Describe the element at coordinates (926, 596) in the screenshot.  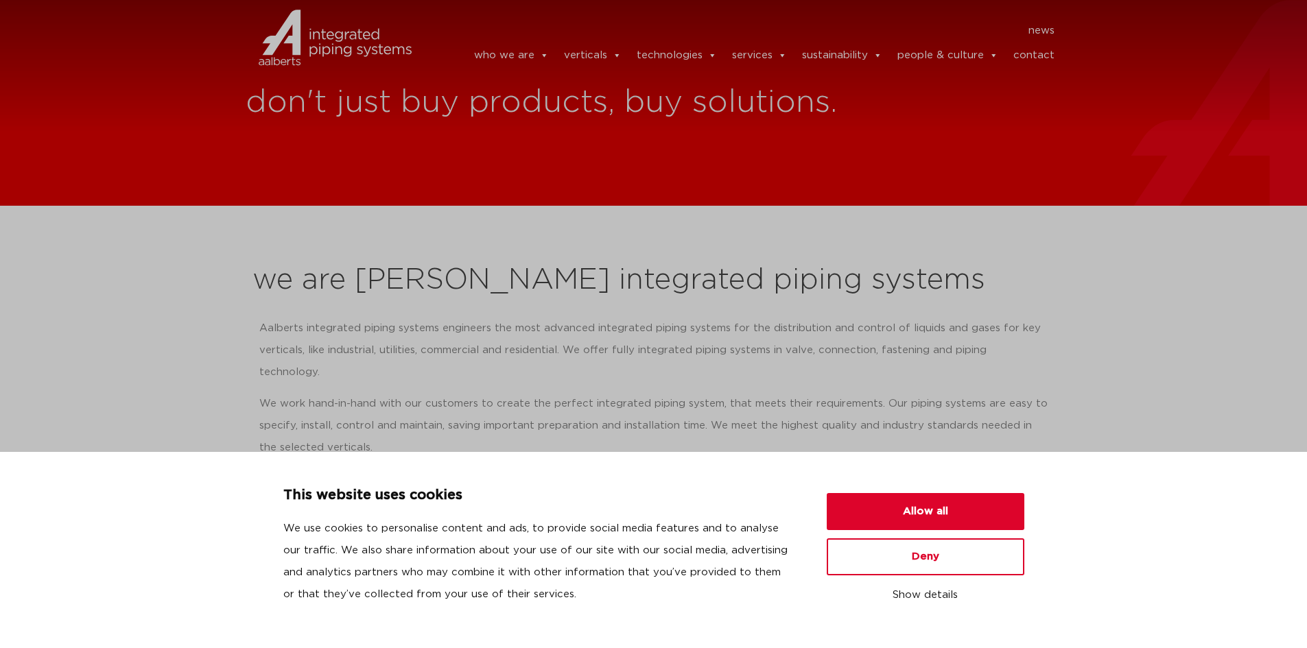
I see `button: Show details` at that location.